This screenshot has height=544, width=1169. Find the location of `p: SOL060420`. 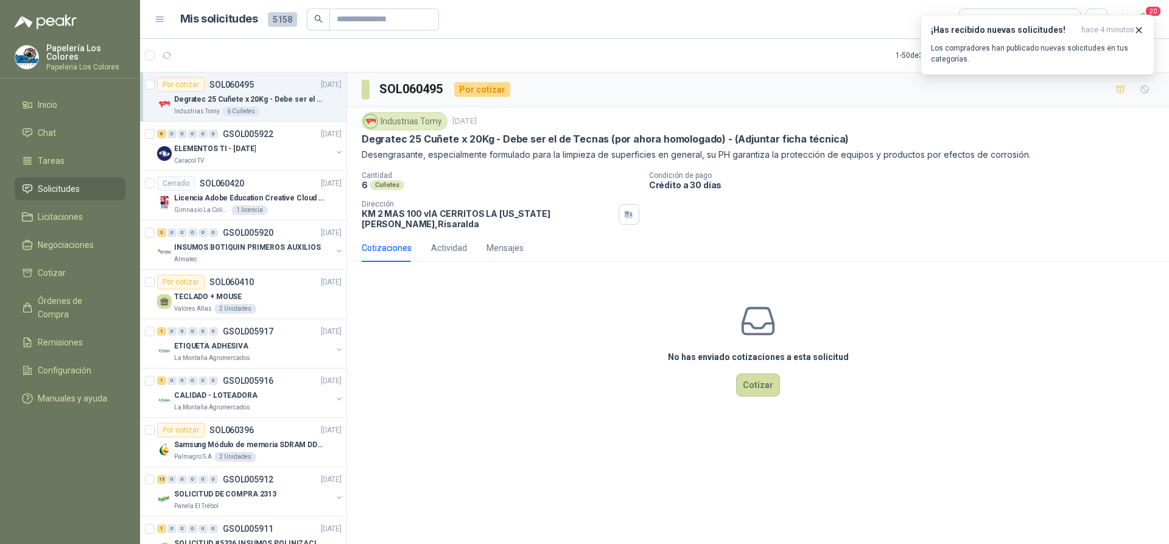

p: SOL060420 is located at coordinates (222, 183).